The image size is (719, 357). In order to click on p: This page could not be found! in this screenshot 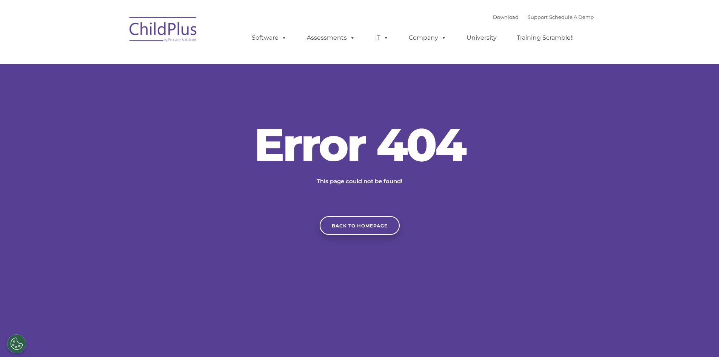, I will do `click(360, 181)`.